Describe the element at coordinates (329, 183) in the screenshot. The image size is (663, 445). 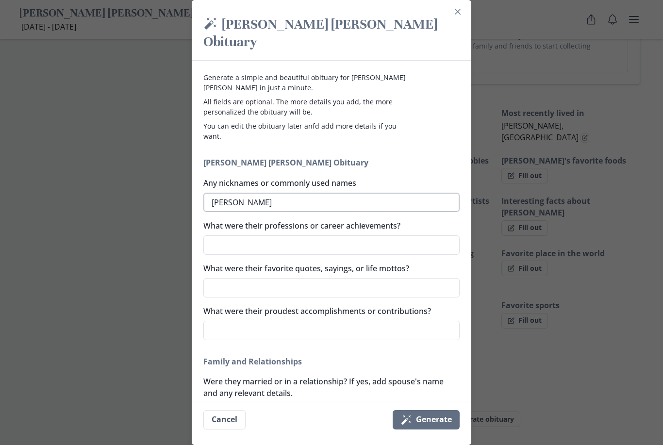
I see `label: Any nicknames or commonly used names` at that location.